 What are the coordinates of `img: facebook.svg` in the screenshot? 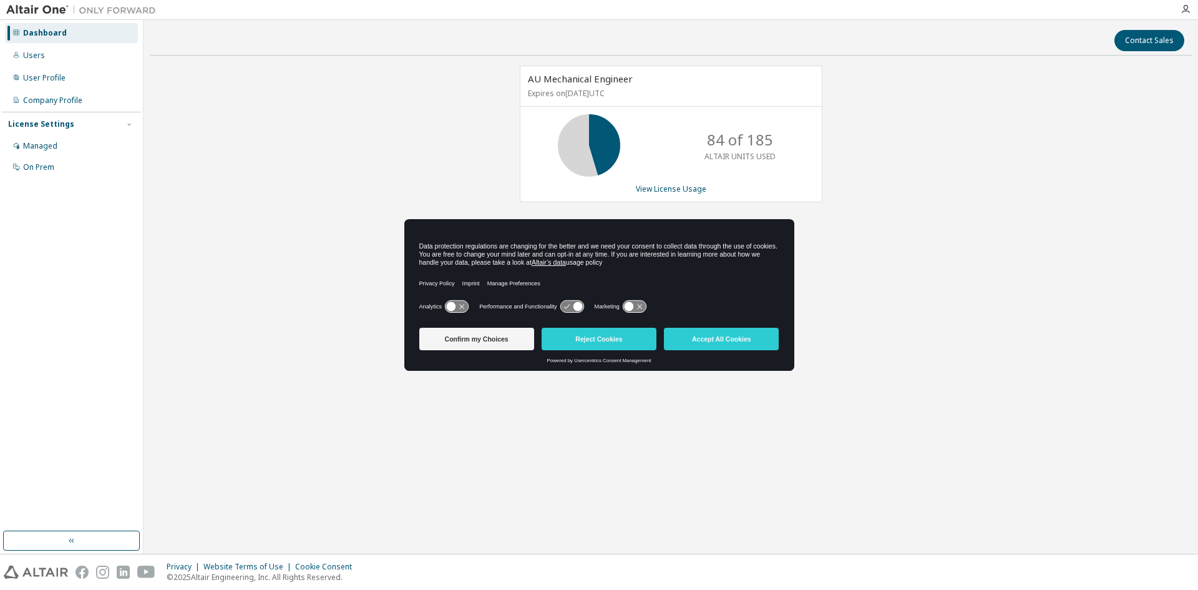 It's located at (82, 572).